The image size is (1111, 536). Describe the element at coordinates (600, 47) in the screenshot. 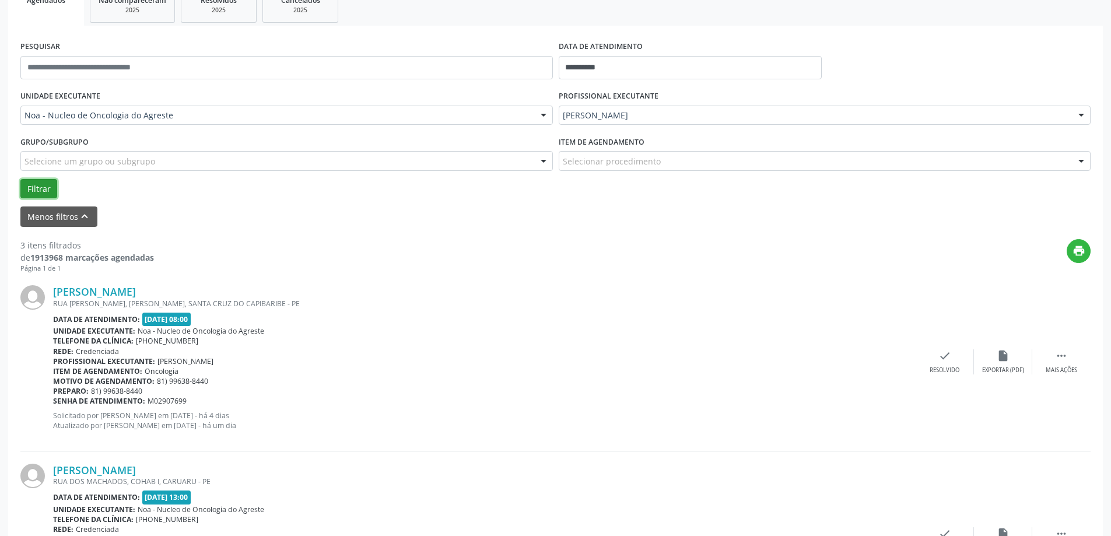

I see `label: DATA DE ATENDIMENTO` at that location.